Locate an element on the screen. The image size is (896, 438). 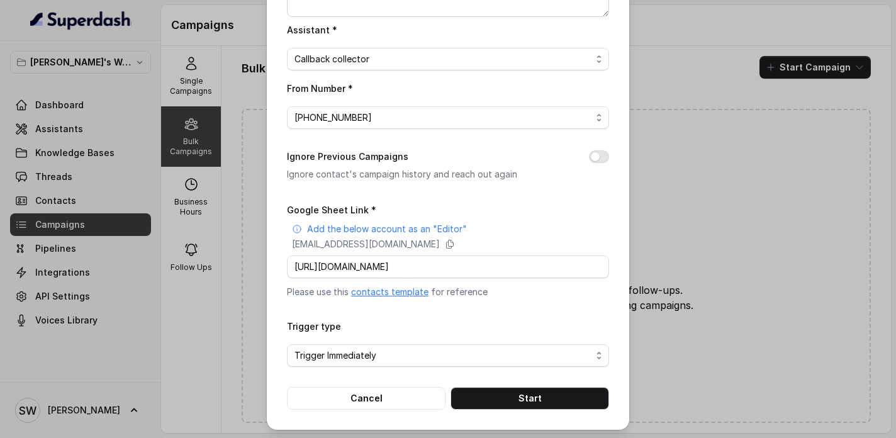
label: Trigger type is located at coordinates (314, 326).